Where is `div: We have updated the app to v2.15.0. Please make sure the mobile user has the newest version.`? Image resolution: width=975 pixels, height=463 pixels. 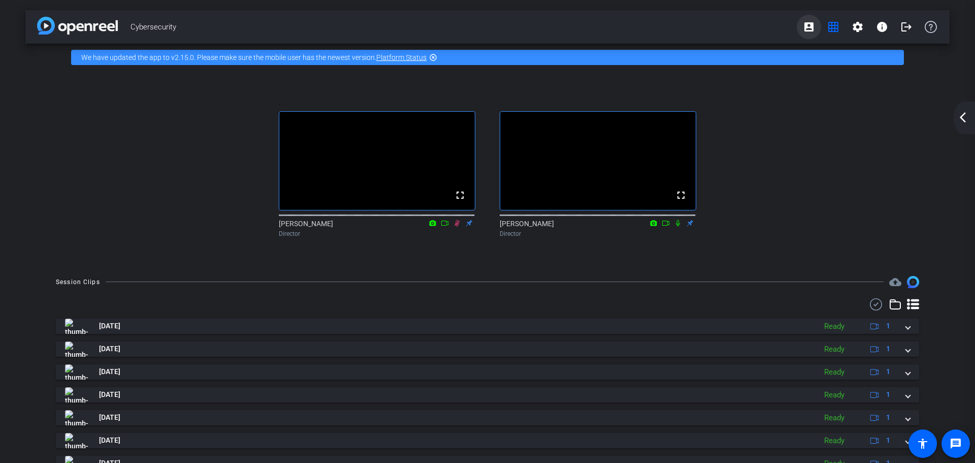
div: We have updated the app to v2.15.0. Please make sure the mobile user has the newest version. is located at coordinates (487, 57).